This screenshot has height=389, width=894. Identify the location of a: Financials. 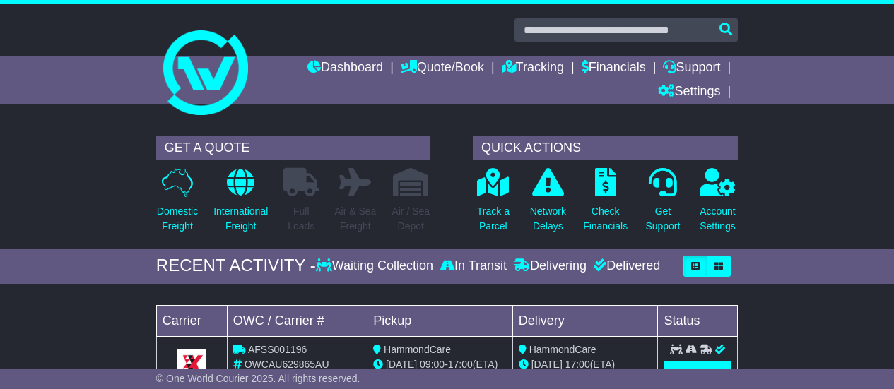
(614, 69).